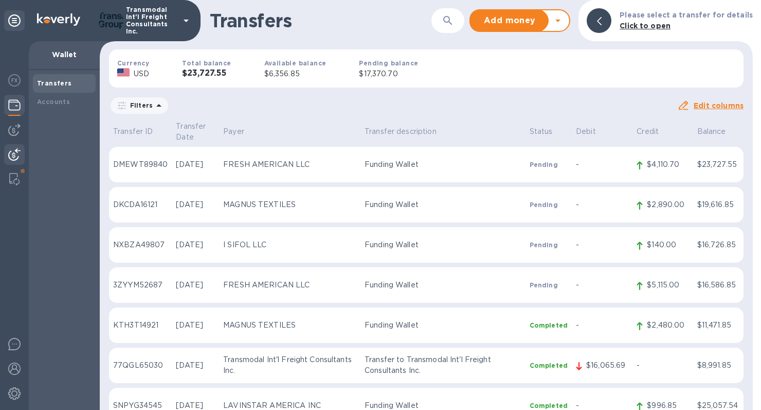 The width and height of the screenshot is (761, 410). What do you see at coordinates (719, 164) in the screenshot?
I see `p: $23,727.55` at bounding box center [719, 164].